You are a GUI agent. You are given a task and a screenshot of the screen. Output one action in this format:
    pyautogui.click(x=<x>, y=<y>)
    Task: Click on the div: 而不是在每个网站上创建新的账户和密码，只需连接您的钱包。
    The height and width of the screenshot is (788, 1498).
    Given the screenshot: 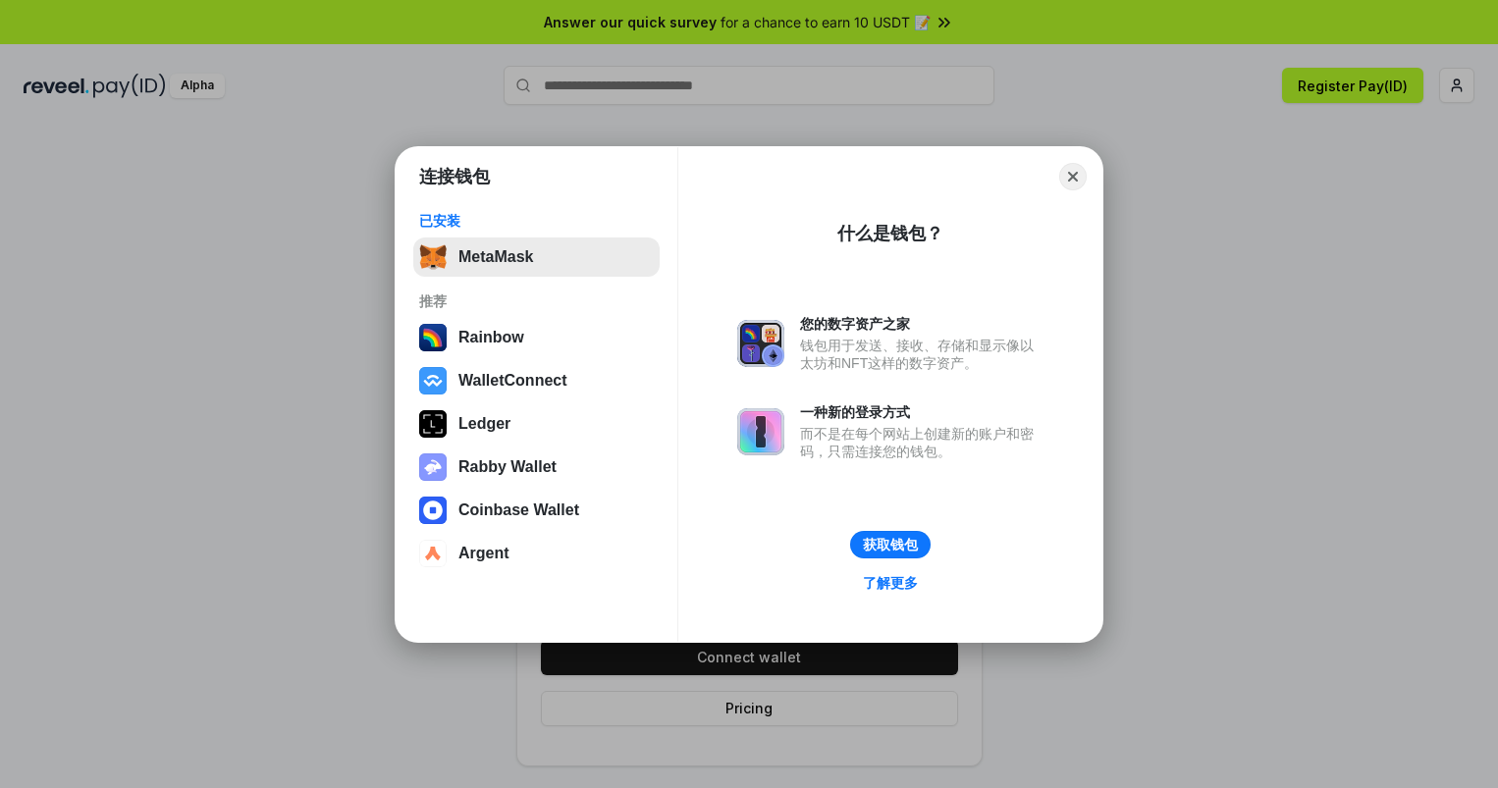 What is the action you would take?
    pyautogui.click(x=922, y=443)
    